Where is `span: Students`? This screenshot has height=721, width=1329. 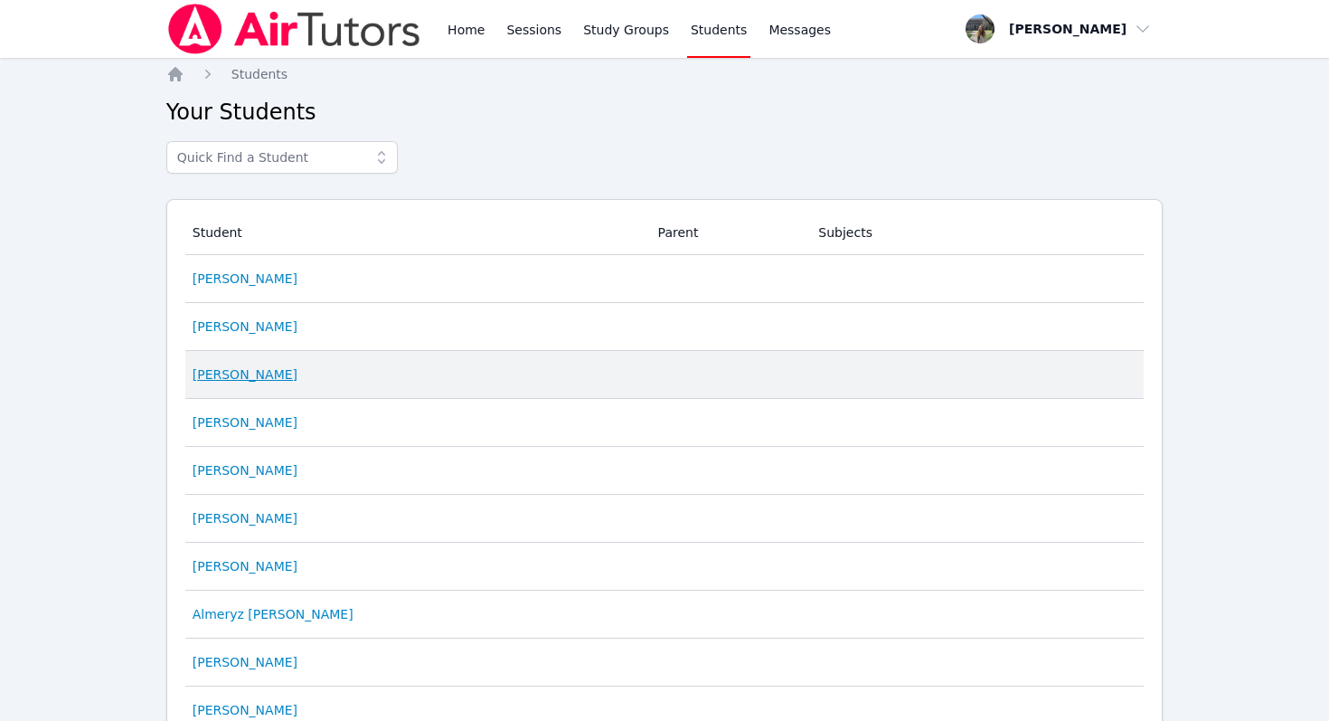
span: Students is located at coordinates (260, 74).